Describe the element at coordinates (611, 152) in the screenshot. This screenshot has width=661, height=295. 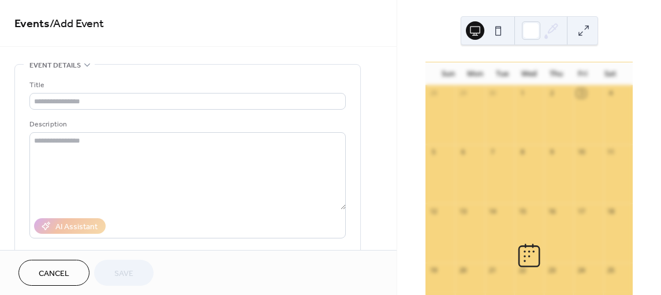
I see `div: 11` at that location.